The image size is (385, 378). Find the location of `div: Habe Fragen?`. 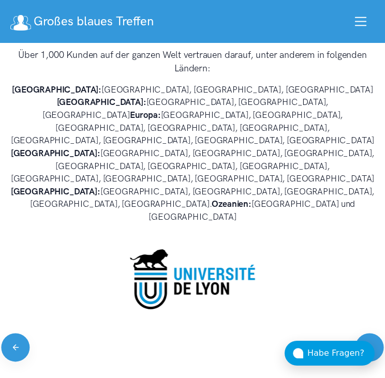

div: Habe Fragen? is located at coordinates (341, 354).